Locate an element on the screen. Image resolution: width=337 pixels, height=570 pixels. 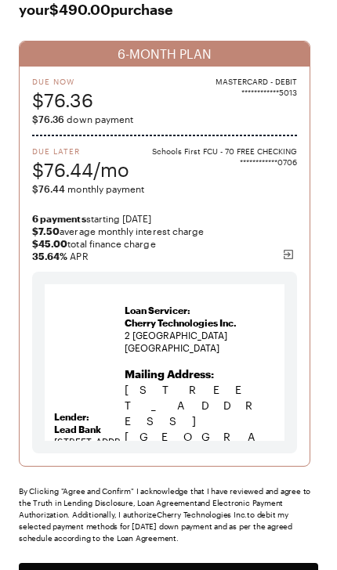
span: MASTERCARD - DEBIT is located at coordinates (256, 81).